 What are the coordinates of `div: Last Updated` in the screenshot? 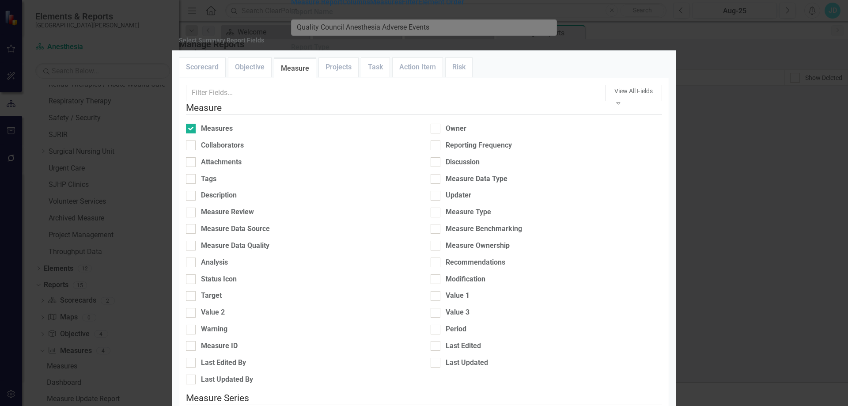 It's located at (467, 363).